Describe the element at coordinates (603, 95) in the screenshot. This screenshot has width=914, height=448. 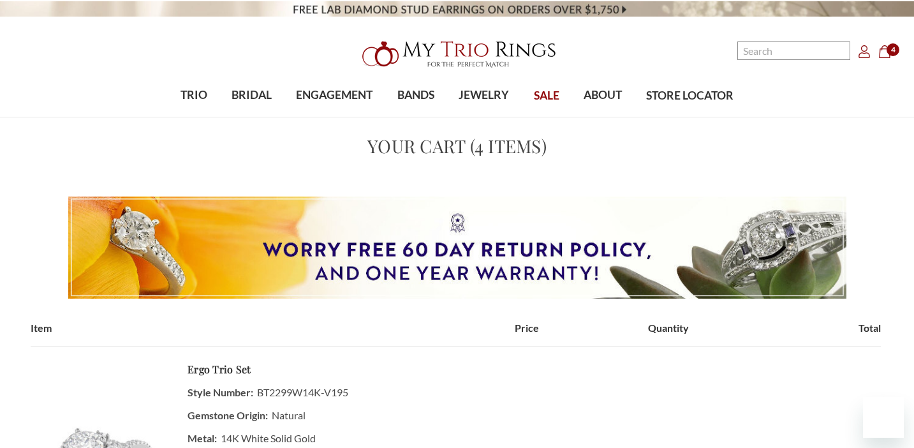
I see `a: ABOUT` at that location.